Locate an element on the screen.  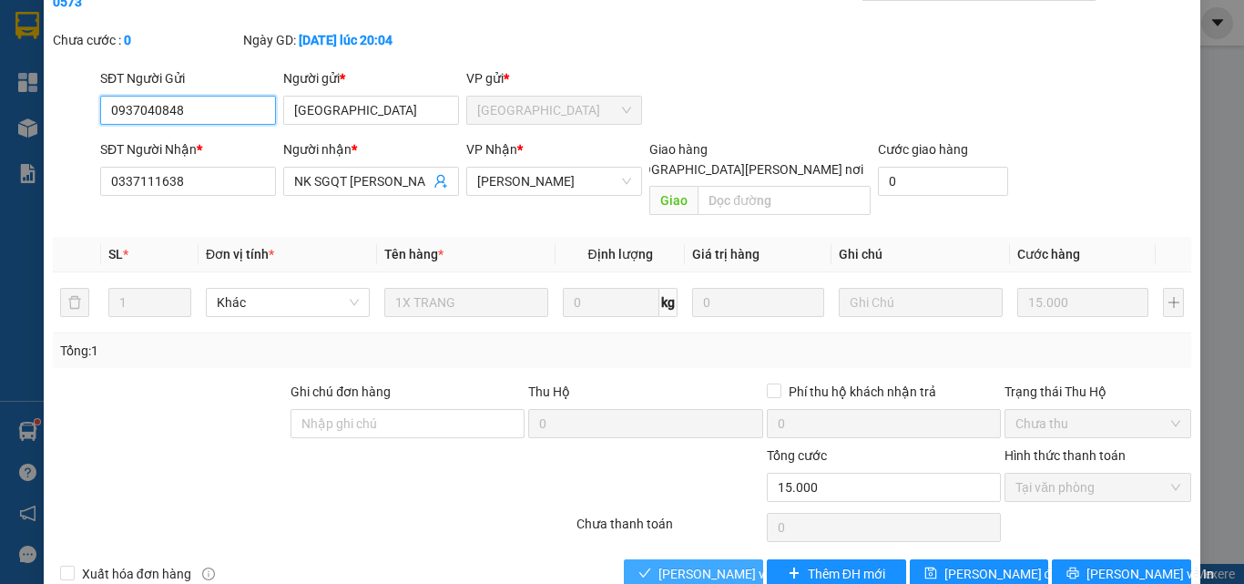
div: VP gửi is located at coordinates (554, 78).